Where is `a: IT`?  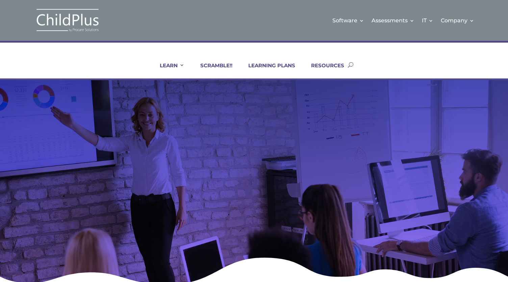
a: IT is located at coordinates (428, 20).